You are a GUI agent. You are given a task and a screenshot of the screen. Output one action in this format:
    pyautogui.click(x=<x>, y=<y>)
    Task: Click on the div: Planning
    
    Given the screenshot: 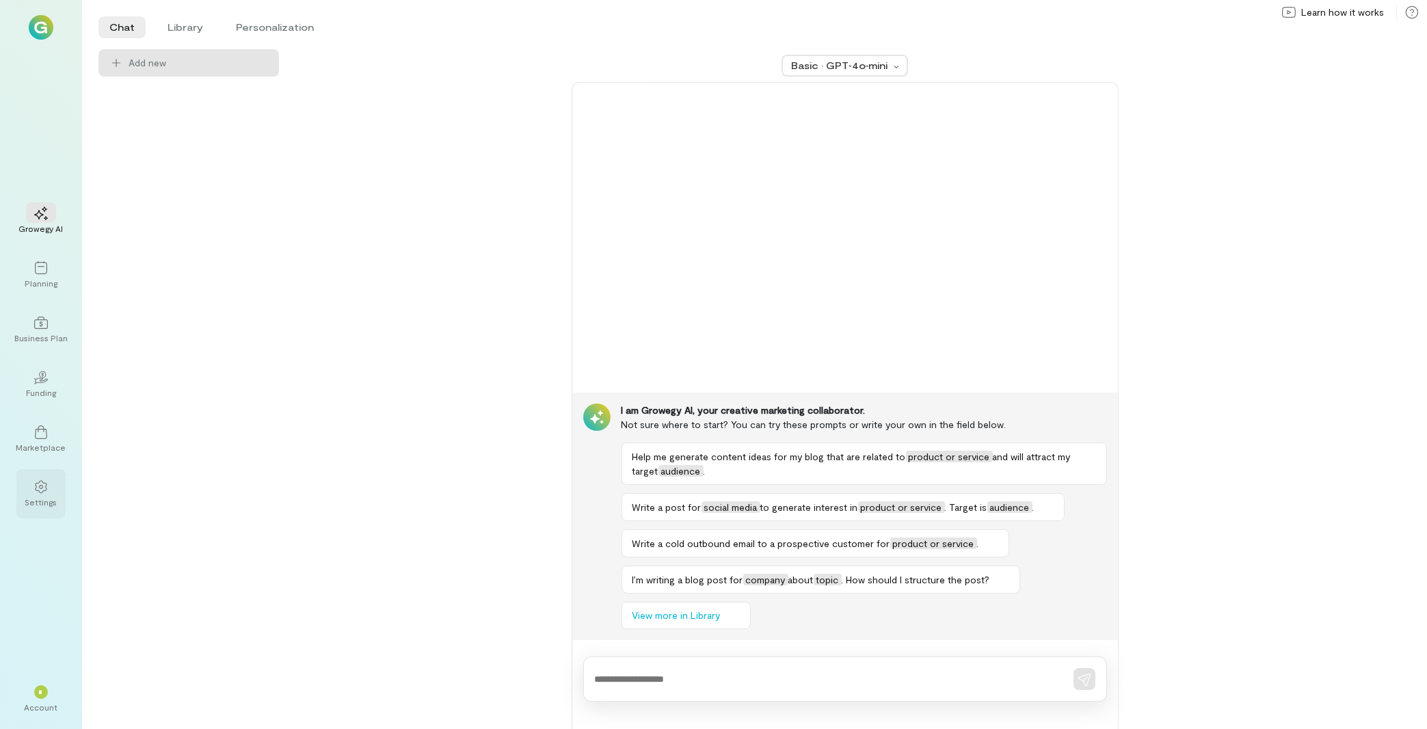 What is the action you would take?
    pyautogui.click(x=41, y=283)
    